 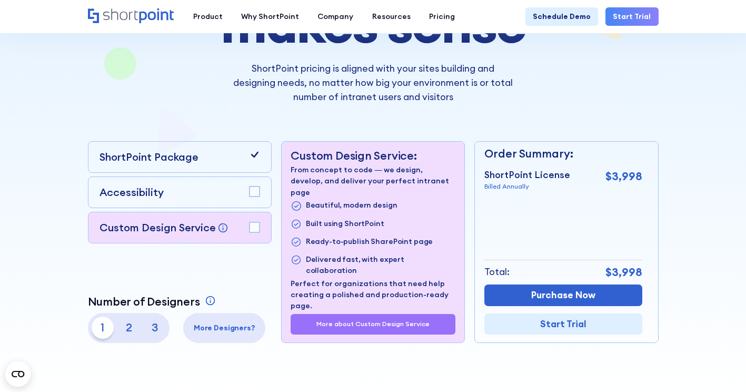 I want to click on p: Number of Designers, so click(x=144, y=302).